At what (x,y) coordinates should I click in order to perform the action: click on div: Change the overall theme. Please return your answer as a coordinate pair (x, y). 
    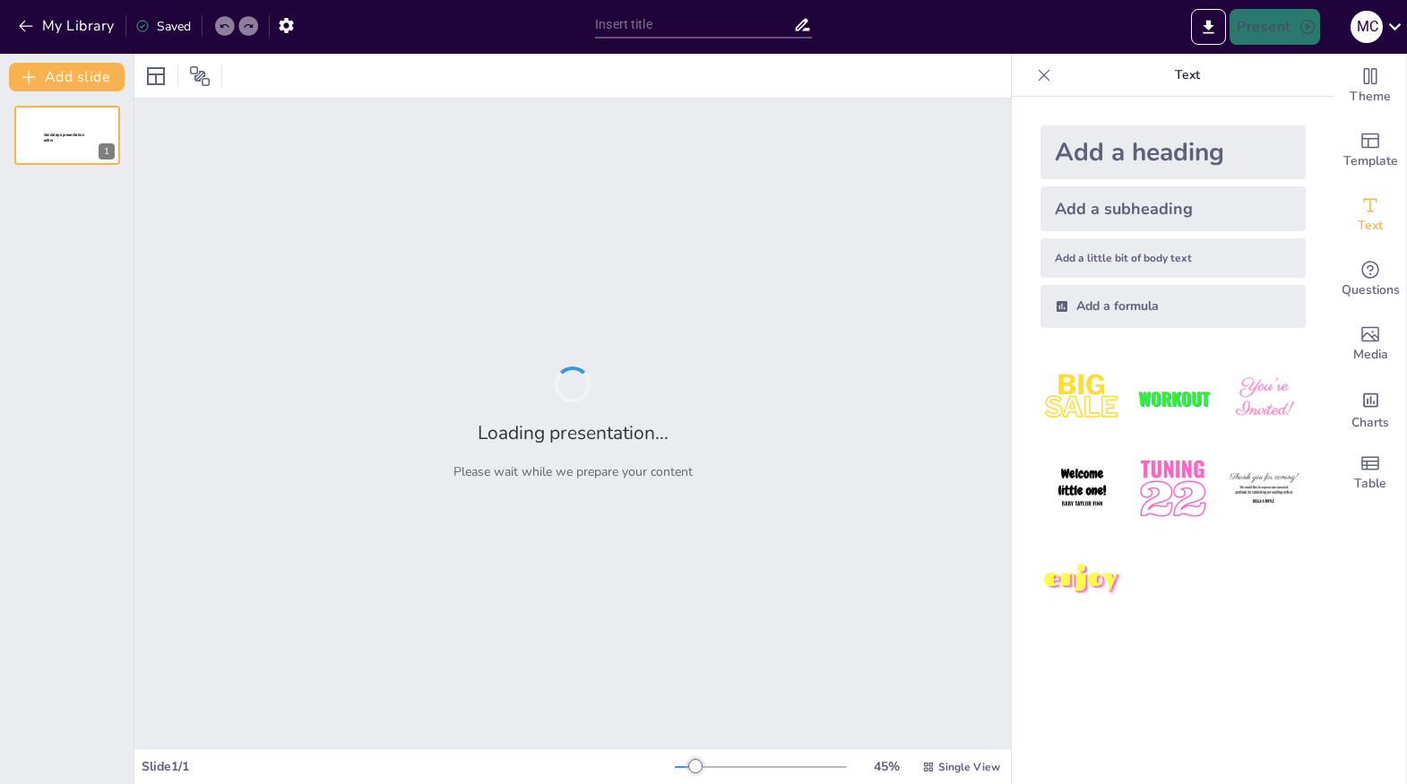
    Looking at the image, I should click on (1370, 86).